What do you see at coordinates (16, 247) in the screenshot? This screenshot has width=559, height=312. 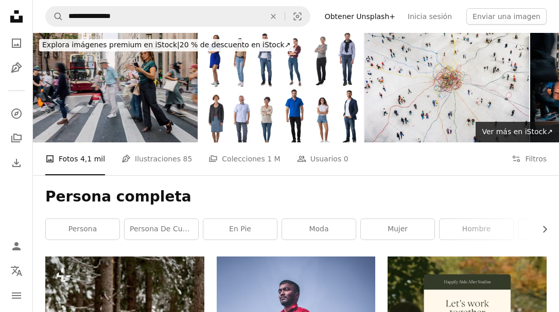 I see `a: Iniciar sesión / Registrarse` at bounding box center [16, 247].